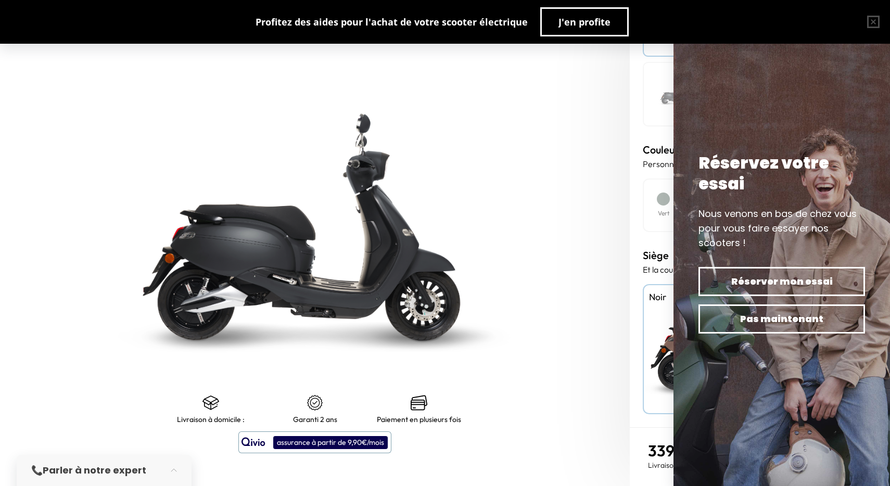 The height and width of the screenshot is (486, 890). I want to click on p: Garanti 2 ans, so click(315, 419).